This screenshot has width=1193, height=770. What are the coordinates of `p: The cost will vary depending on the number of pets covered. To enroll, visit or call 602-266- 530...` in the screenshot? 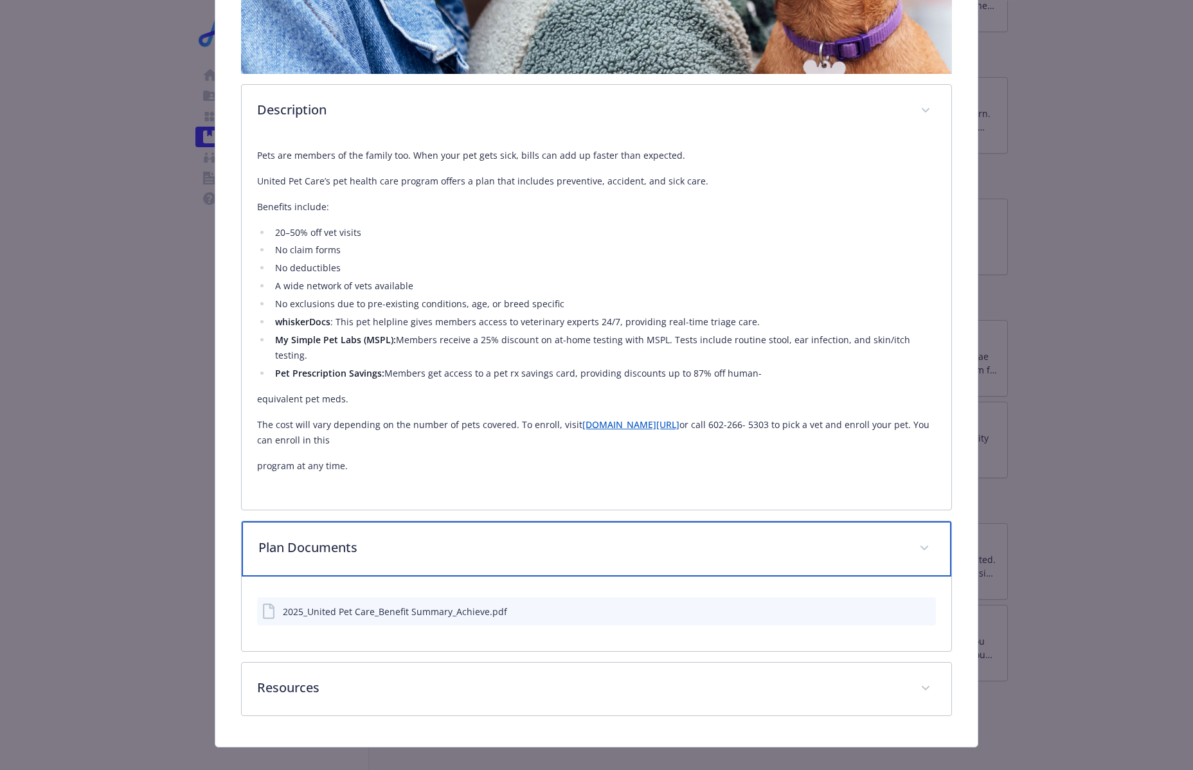 It's located at (597, 433).